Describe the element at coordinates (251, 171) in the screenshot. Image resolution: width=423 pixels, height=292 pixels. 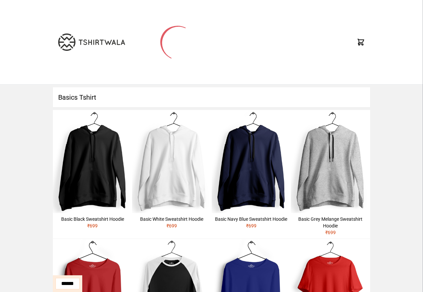
I see `a: Basic Navy Blue Sweatshirt Hoodie₹699` at that location.